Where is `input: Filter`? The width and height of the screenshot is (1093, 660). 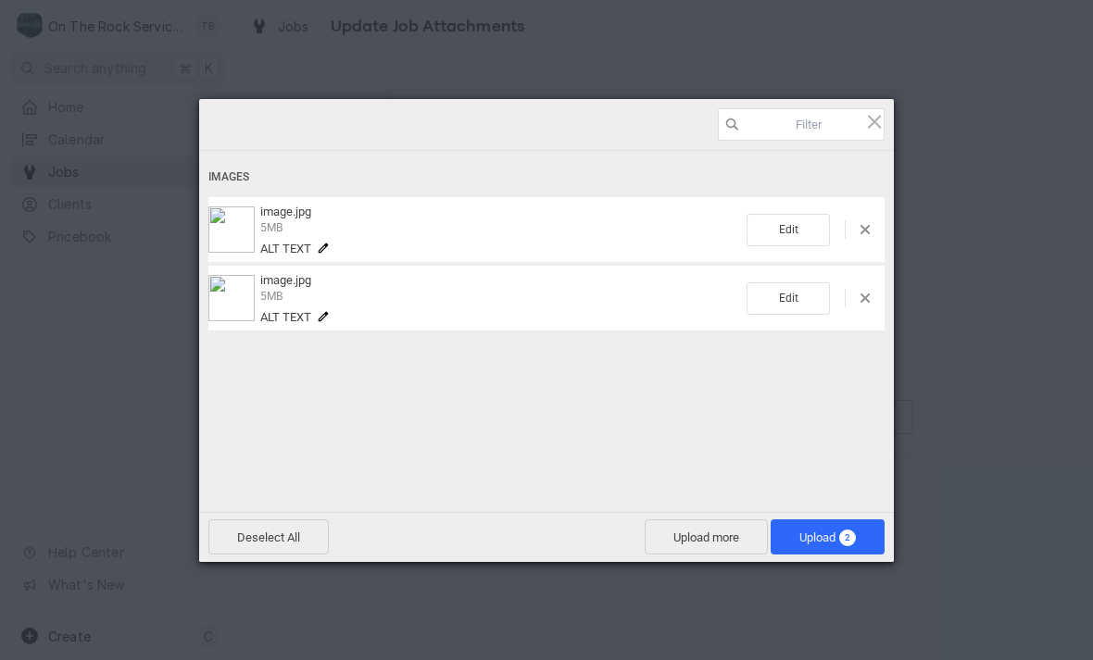 input: Filter is located at coordinates (801, 124).